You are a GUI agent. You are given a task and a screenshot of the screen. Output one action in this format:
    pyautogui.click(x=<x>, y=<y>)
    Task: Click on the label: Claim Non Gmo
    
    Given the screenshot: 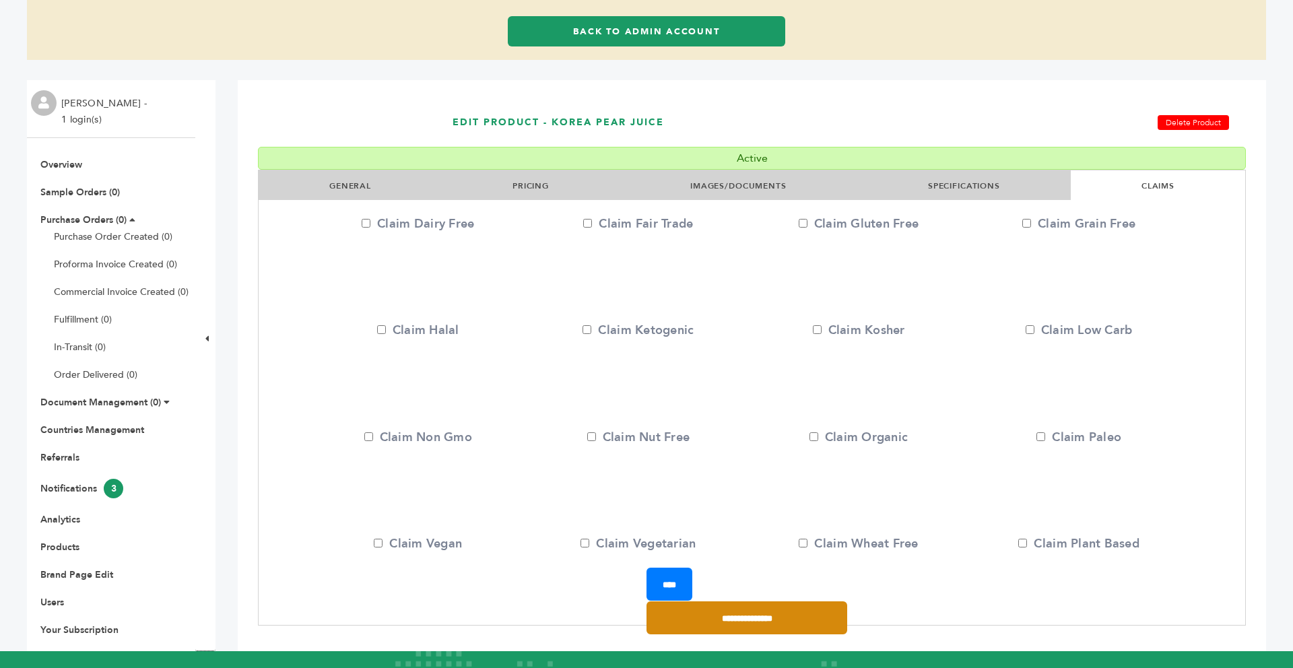 What is the action you would take?
    pyautogui.click(x=418, y=437)
    